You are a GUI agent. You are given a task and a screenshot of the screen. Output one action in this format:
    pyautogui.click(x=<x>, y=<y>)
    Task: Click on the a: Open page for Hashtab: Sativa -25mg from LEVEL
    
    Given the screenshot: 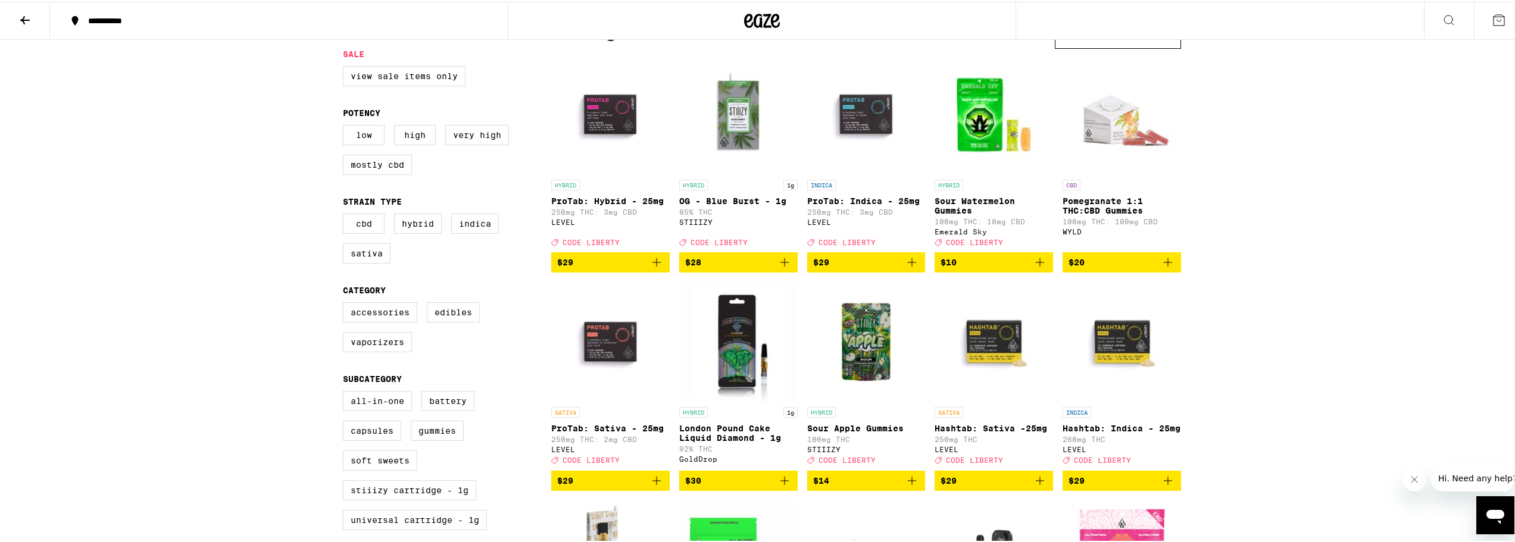 What is the action you would take?
    pyautogui.click(x=993, y=374)
    